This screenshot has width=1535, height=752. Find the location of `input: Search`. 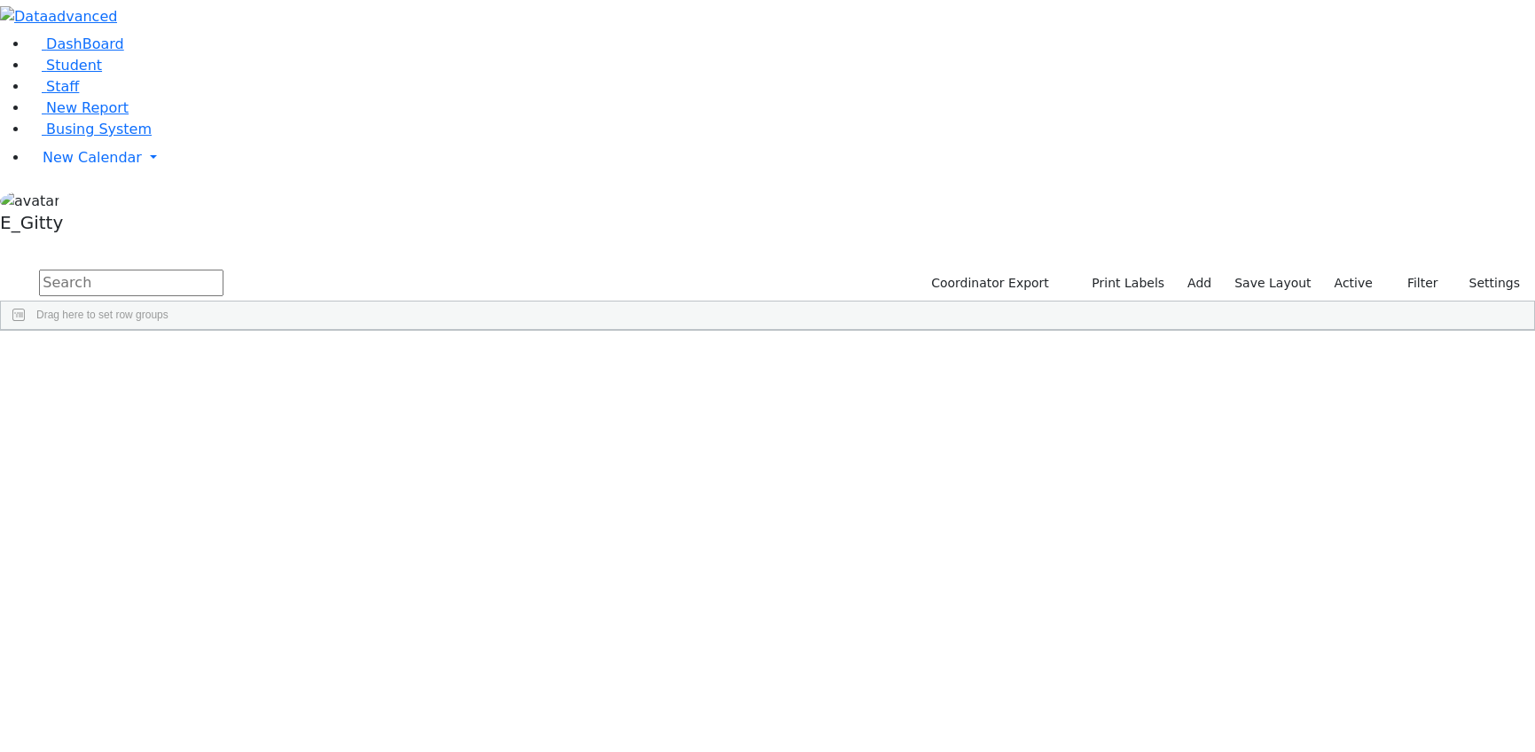

input: Search is located at coordinates (131, 283).